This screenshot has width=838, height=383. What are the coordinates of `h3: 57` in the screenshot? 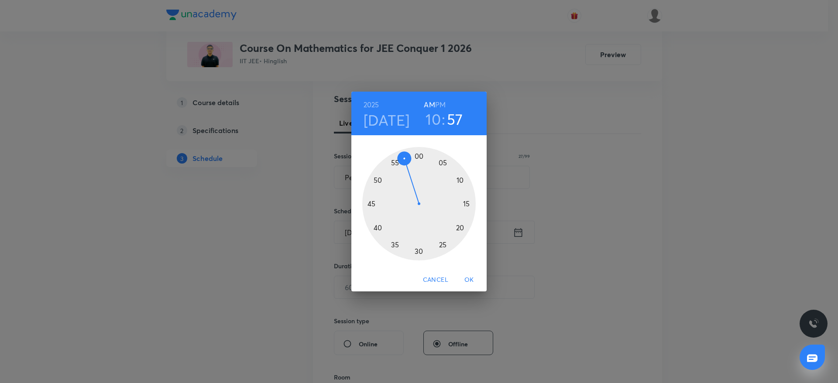 It's located at (455, 119).